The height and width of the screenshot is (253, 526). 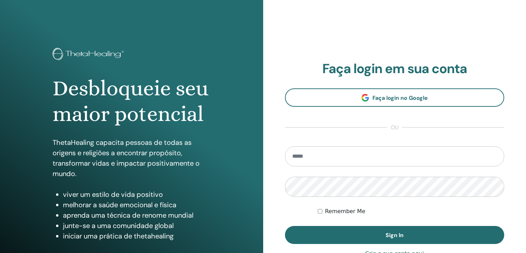 What do you see at coordinates (345, 211) in the screenshot?
I see `label: Remember Me` at bounding box center [345, 211].